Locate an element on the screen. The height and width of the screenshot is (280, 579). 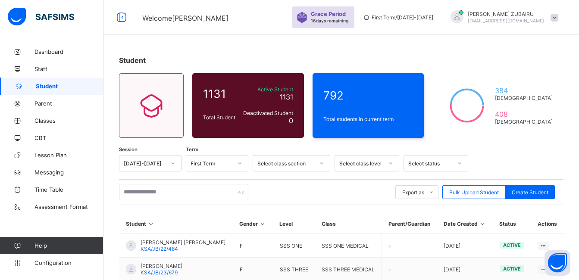
th: Date Created is located at coordinates (466, 224).